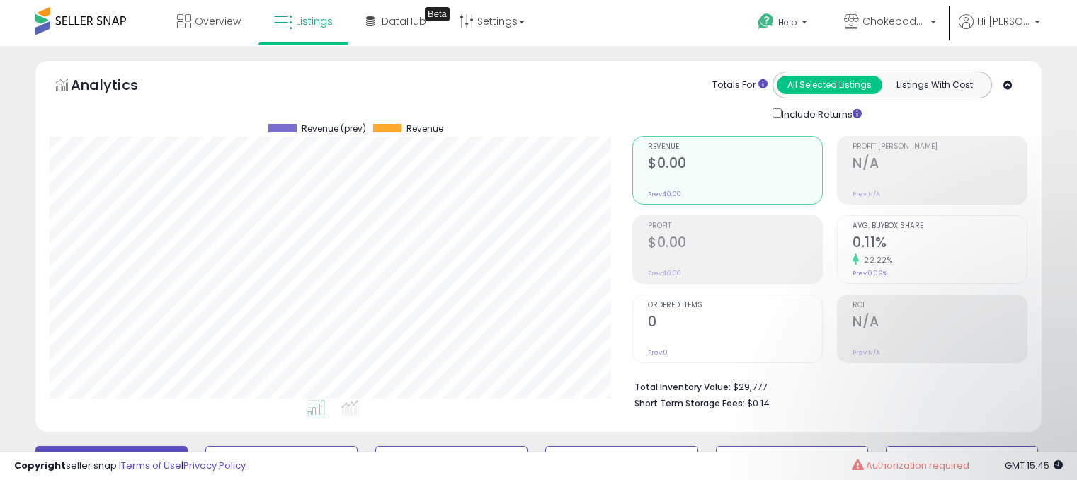  Describe the element at coordinates (766, 21) in the screenshot. I see `i: Get Help` at that location.